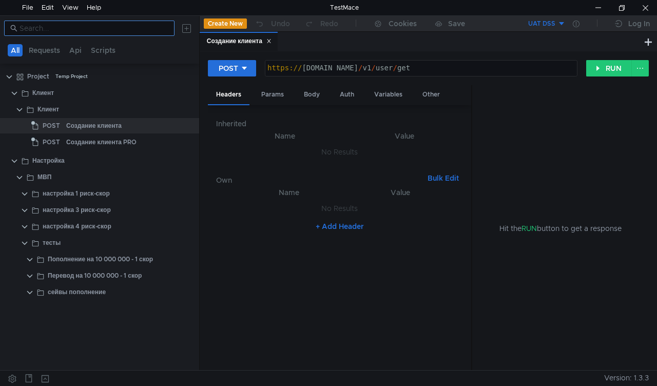 The width and height of the screenshot is (657, 386). What do you see at coordinates (15, 50) in the screenshot?
I see `button: All` at bounding box center [15, 50].